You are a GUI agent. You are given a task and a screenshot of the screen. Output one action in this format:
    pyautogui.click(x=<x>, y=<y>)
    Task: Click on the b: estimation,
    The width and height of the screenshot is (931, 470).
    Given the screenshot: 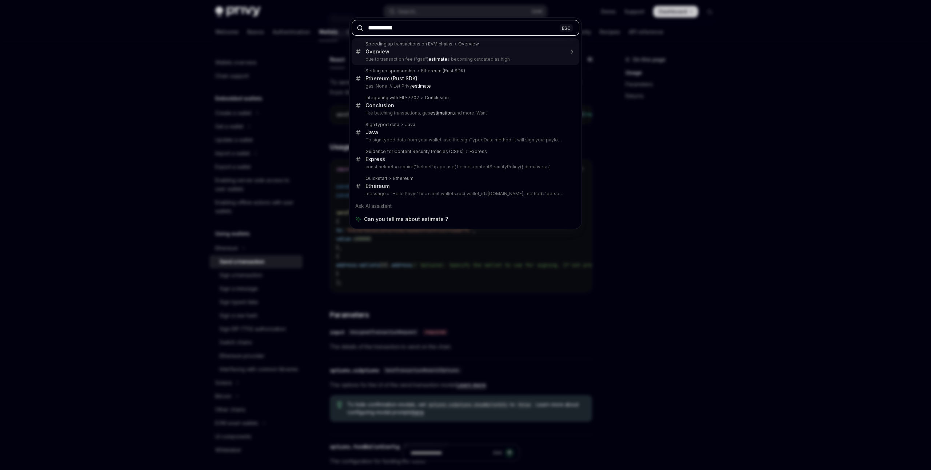 What is the action you would take?
    pyautogui.click(x=442, y=113)
    